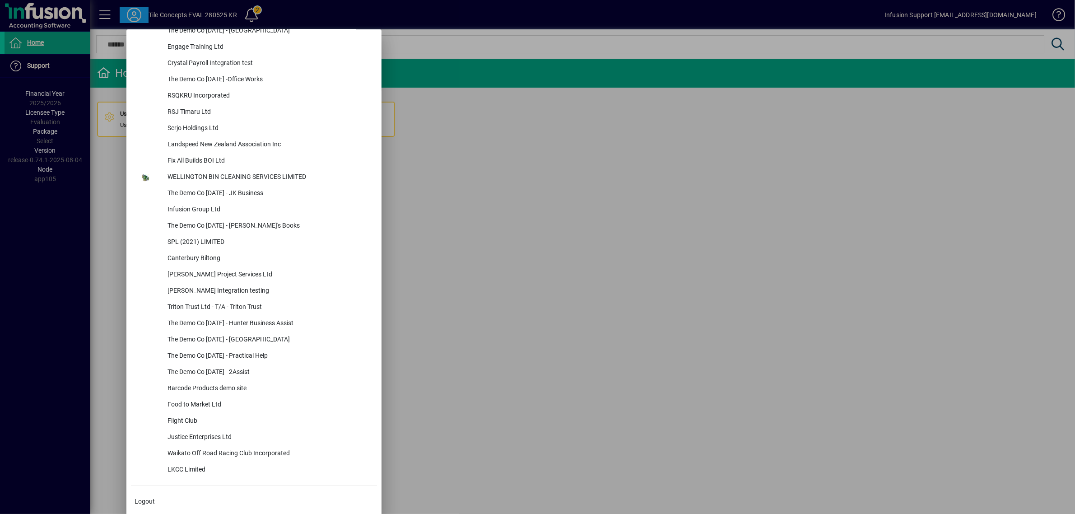  I want to click on span: Logout, so click(145, 501).